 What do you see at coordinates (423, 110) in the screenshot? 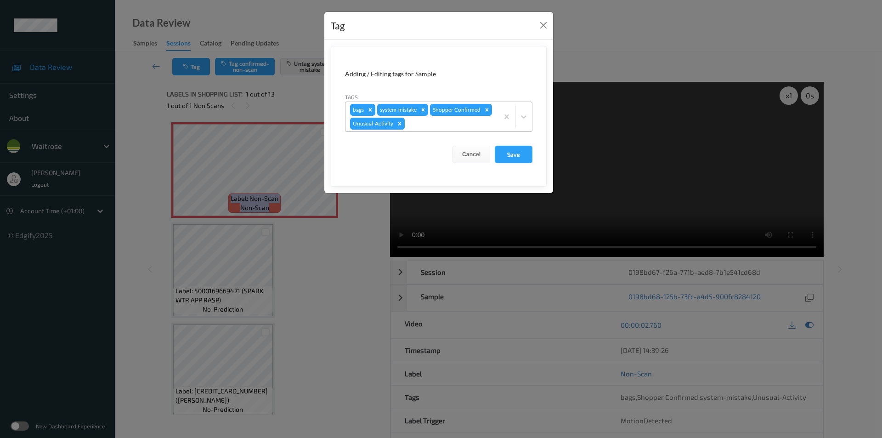
I see `div: Remove system-mistake` at bounding box center [423, 110].